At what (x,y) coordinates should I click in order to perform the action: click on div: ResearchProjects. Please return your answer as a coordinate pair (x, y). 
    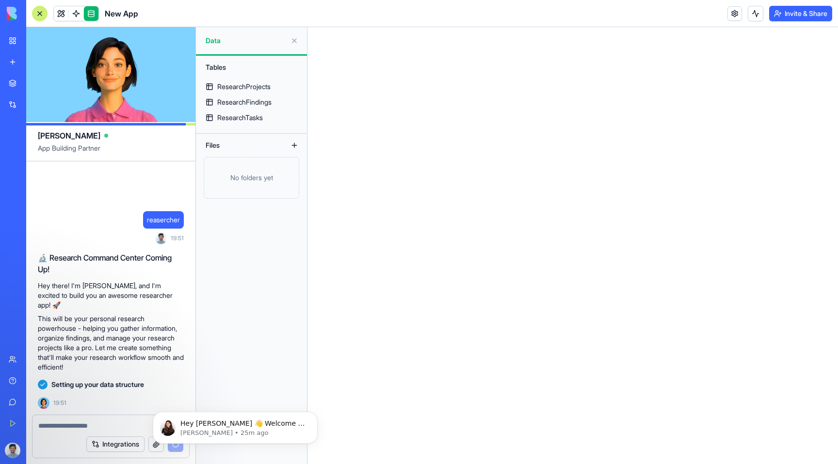
    Looking at the image, I should click on (244, 87).